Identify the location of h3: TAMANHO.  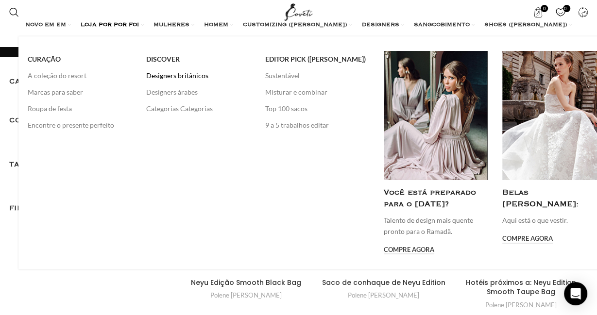
(87, 167).